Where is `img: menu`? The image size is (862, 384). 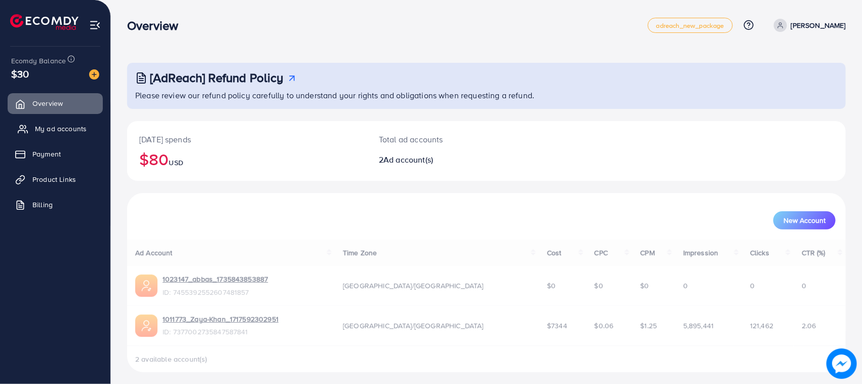 img: menu is located at coordinates (95, 25).